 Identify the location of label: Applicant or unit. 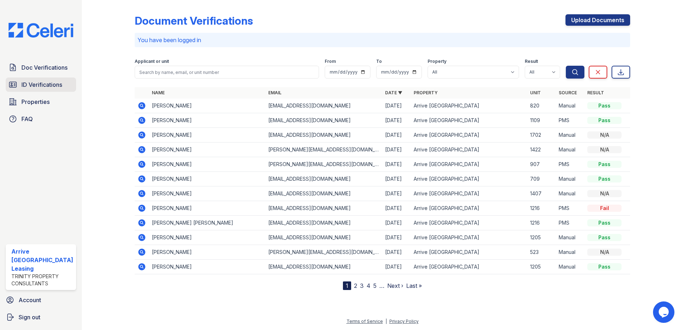
(152, 61).